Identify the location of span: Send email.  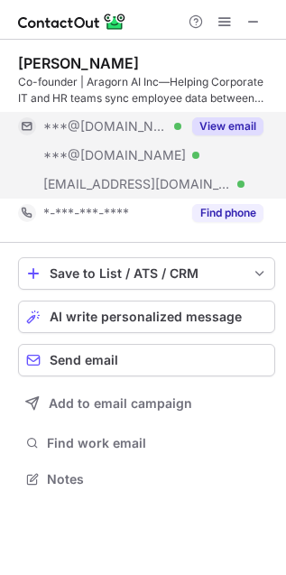
(84, 360).